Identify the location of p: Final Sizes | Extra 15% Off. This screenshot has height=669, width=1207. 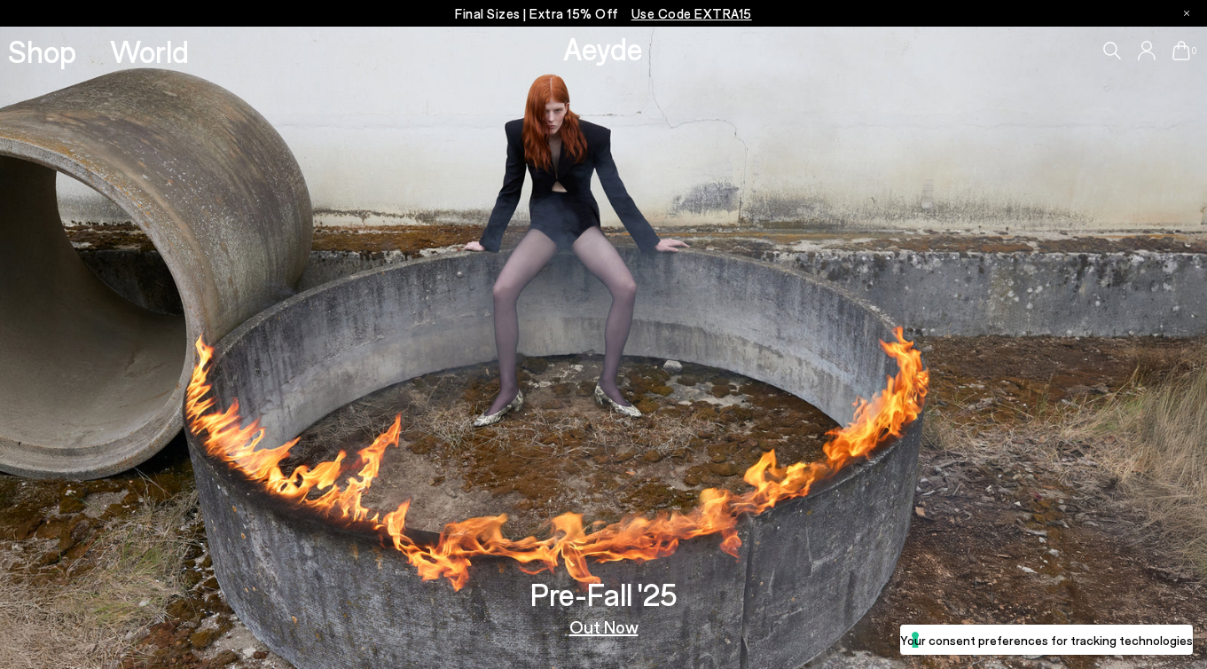
(603, 13).